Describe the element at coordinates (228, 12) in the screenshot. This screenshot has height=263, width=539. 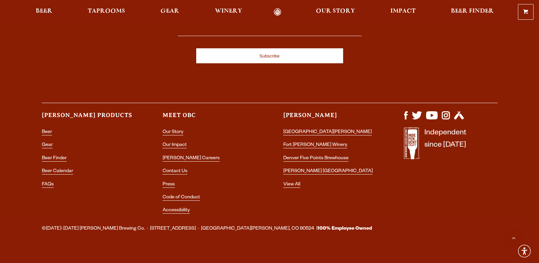
I see `a: Winery` at that location.